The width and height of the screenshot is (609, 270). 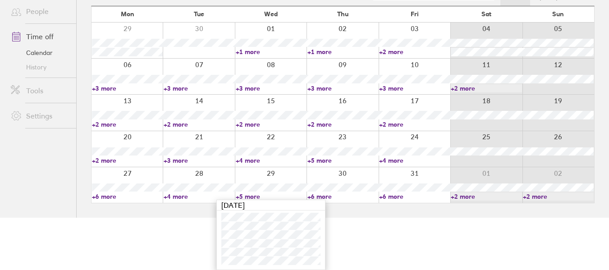 I want to click on span: Thu, so click(x=343, y=14).